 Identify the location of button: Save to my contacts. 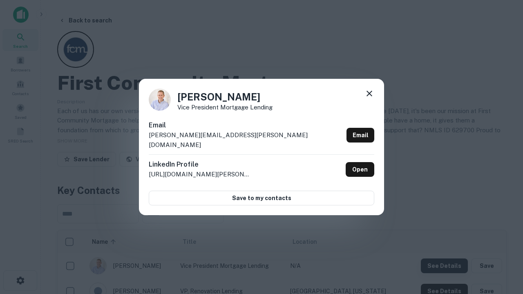
(261, 198).